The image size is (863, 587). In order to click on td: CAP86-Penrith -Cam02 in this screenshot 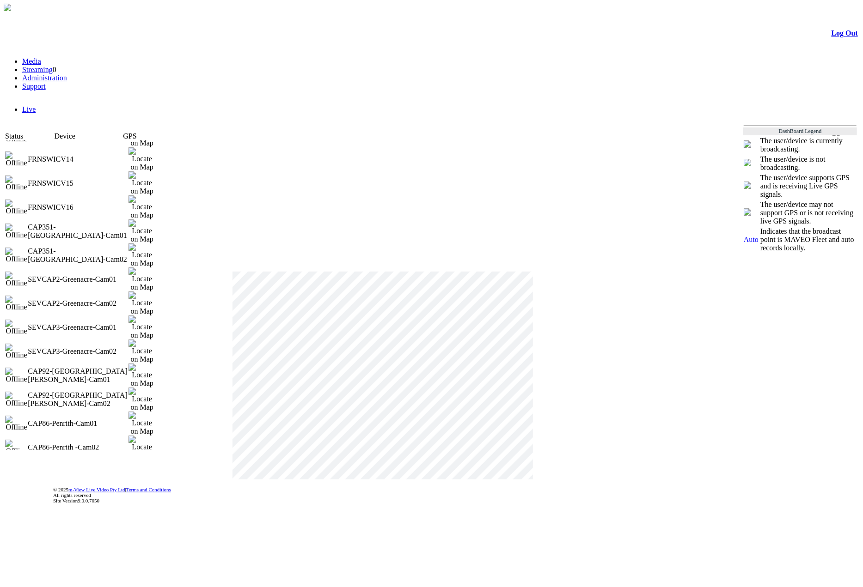, I will do `click(78, 448)`.